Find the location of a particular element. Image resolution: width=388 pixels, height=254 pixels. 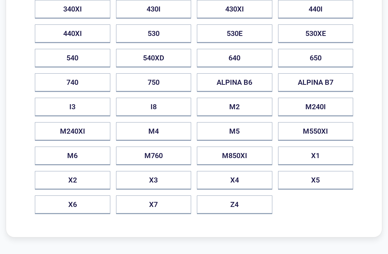

button: 540 is located at coordinates (73, 59).